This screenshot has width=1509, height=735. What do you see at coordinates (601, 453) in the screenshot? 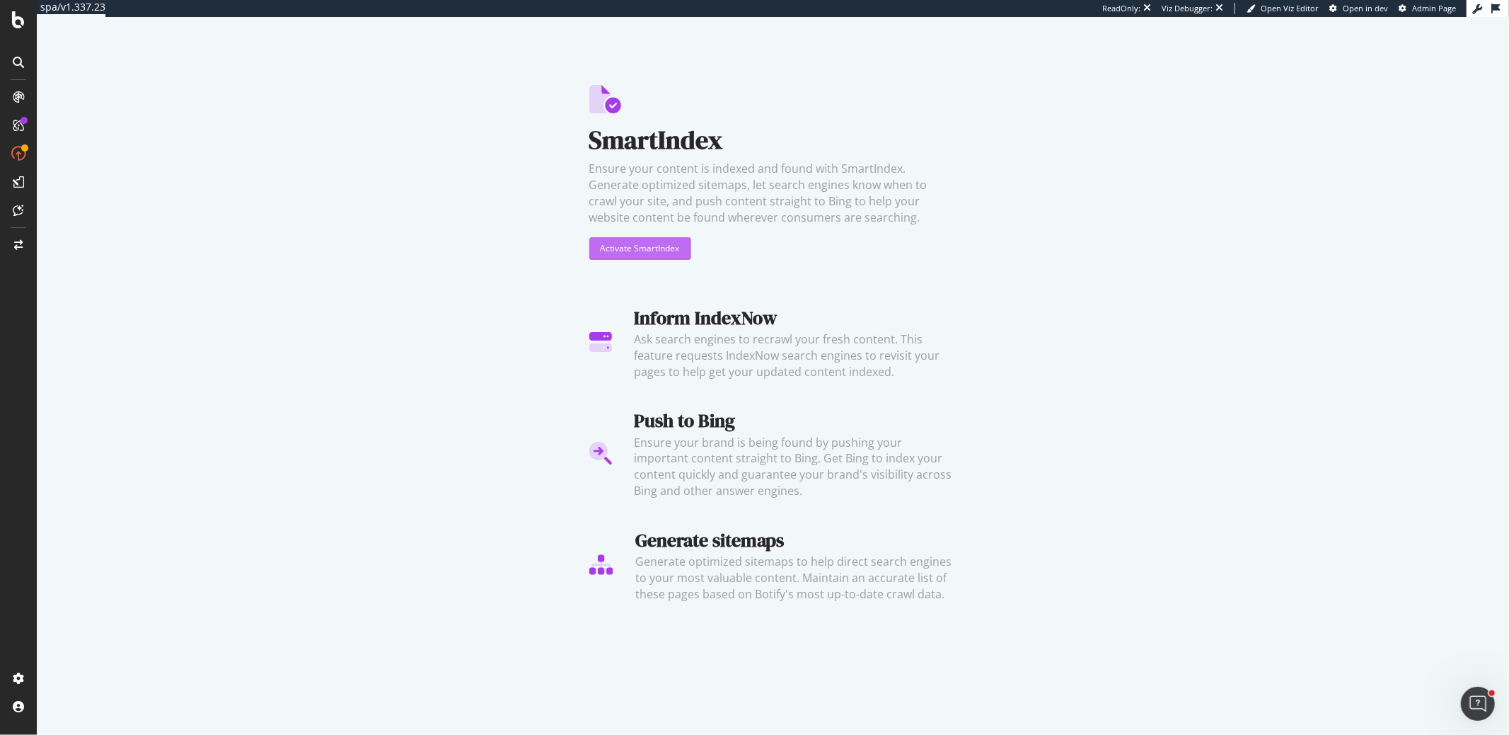
I see `img: Push to Bing` at bounding box center [601, 453].